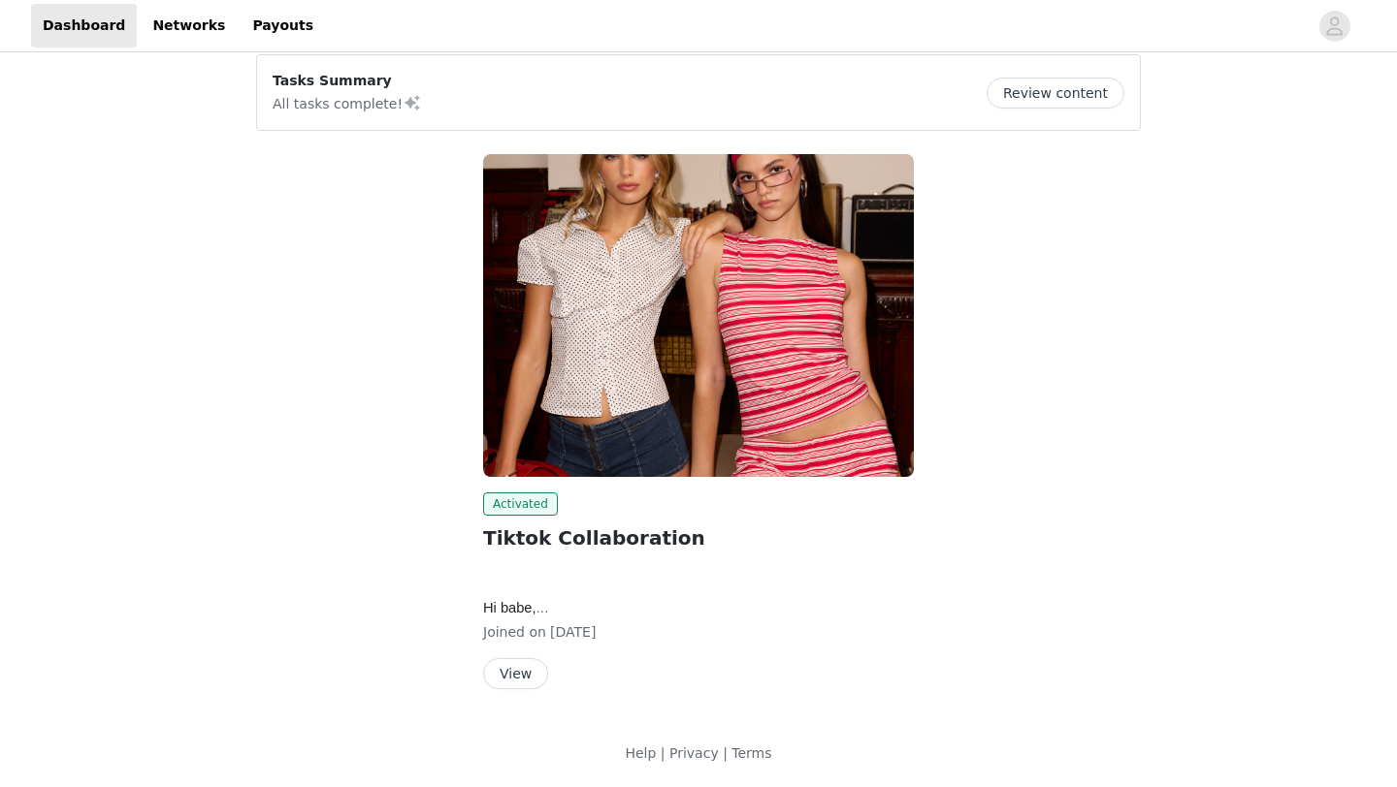 Image resolution: width=1397 pixels, height=787 pixels. I want to click on a: View, so click(515, 674).